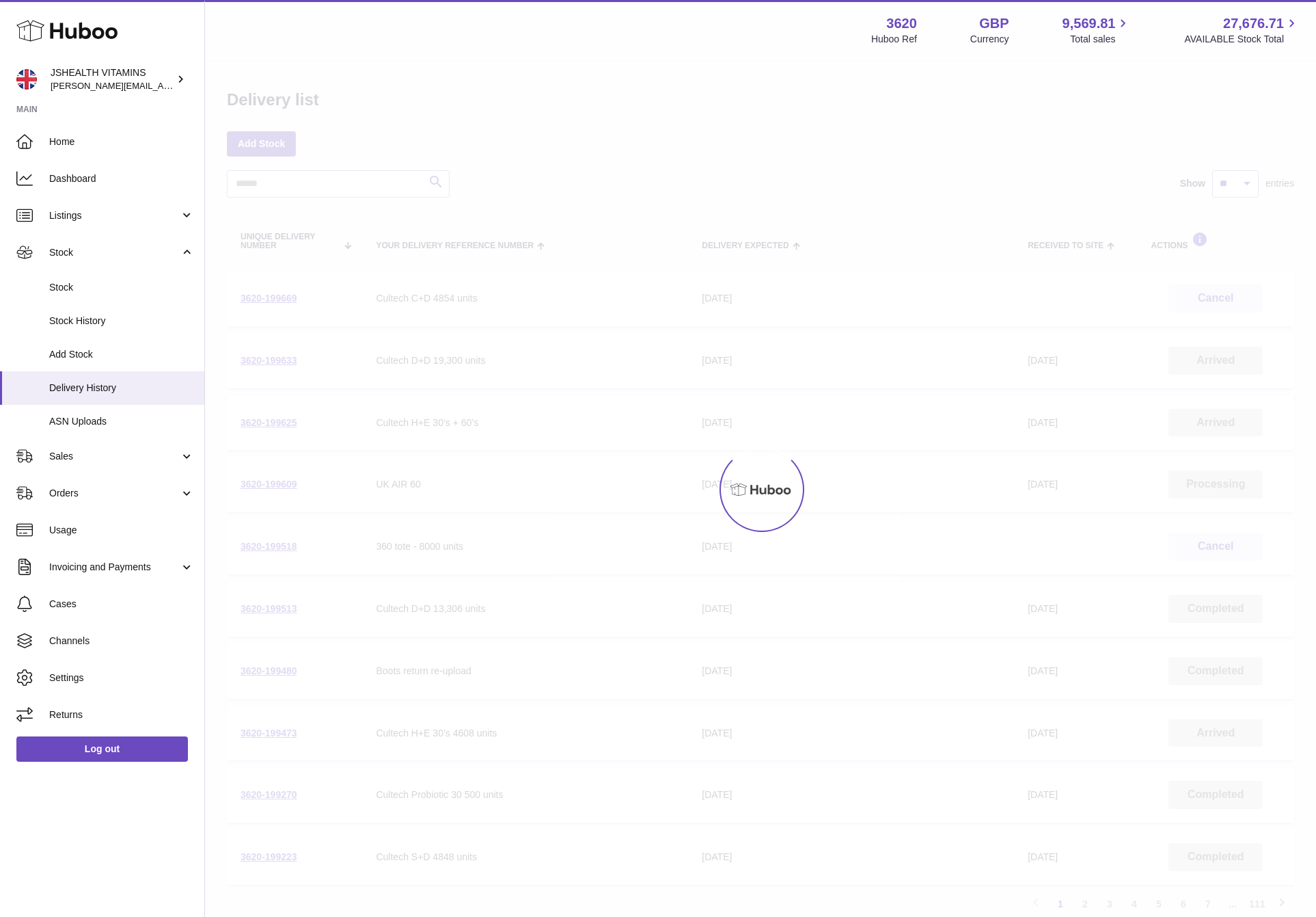 This screenshot has height=917, width=1316. I want to click on span: 9,569.81, so click(1090, 23).